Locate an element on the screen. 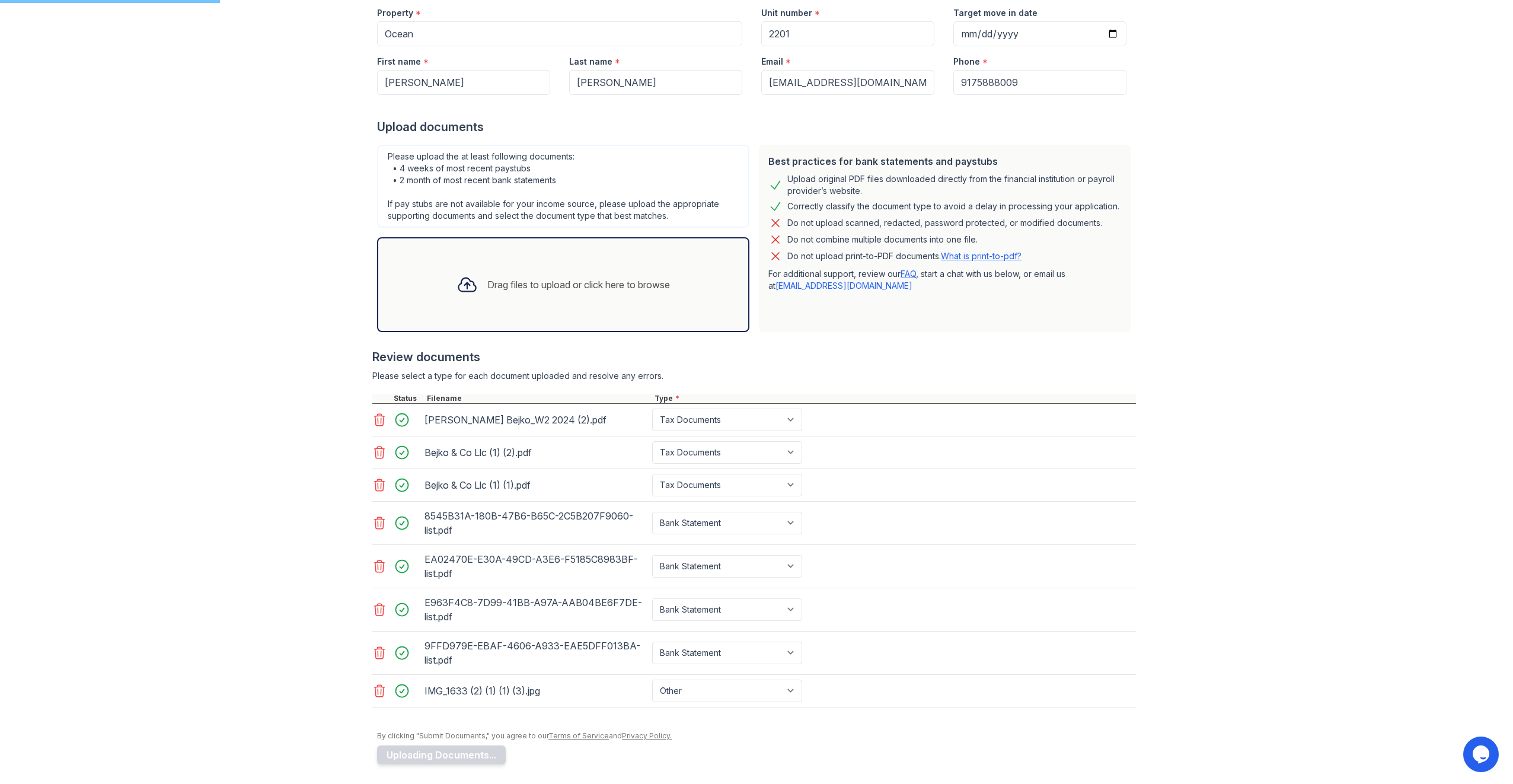 The image size is (1513, 784). div: Please select a type for each document uploaded and resolve any errors. is located at coordinates (754, 376).